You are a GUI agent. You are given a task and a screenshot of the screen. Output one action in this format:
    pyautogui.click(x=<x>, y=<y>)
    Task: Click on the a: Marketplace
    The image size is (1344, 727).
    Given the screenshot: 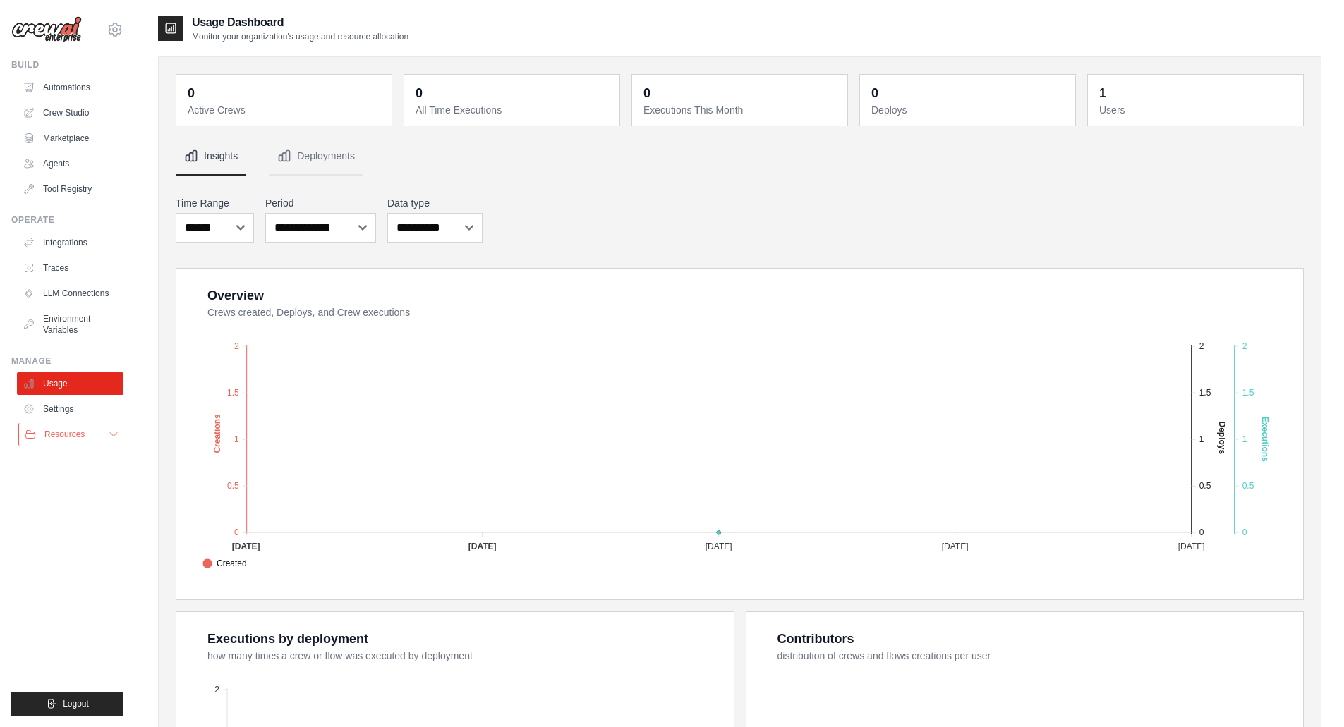 What is the action you would take?
    pyautogui.click(x=70, y=138)
    